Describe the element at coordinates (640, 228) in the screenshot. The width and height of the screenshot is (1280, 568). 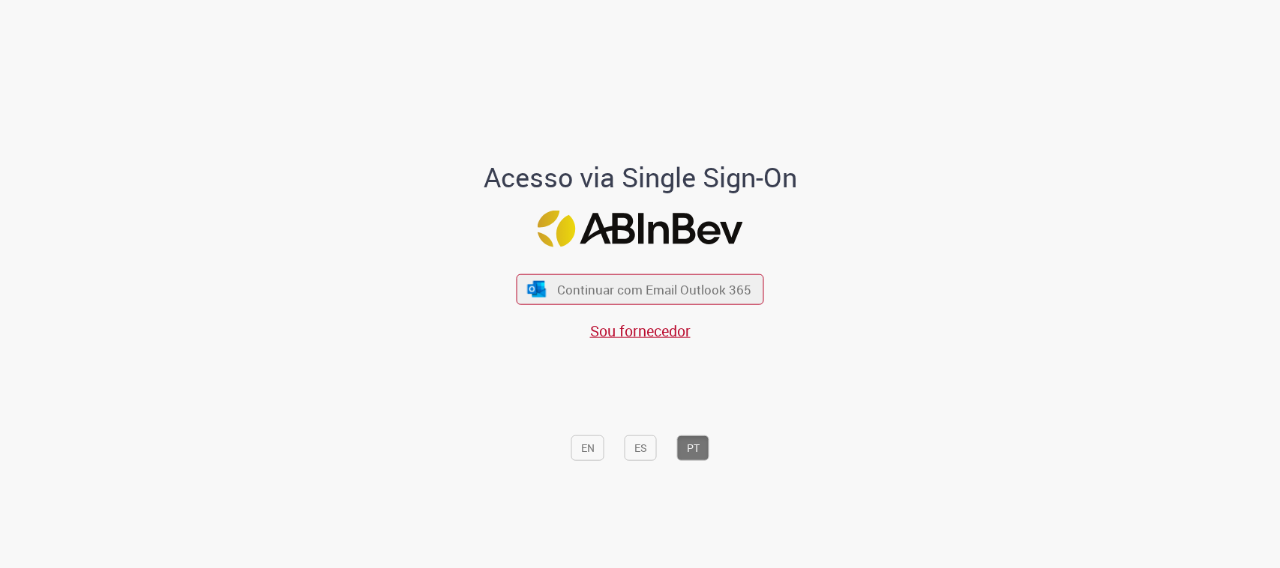
I see `img: Logo ABInBev` at that location.